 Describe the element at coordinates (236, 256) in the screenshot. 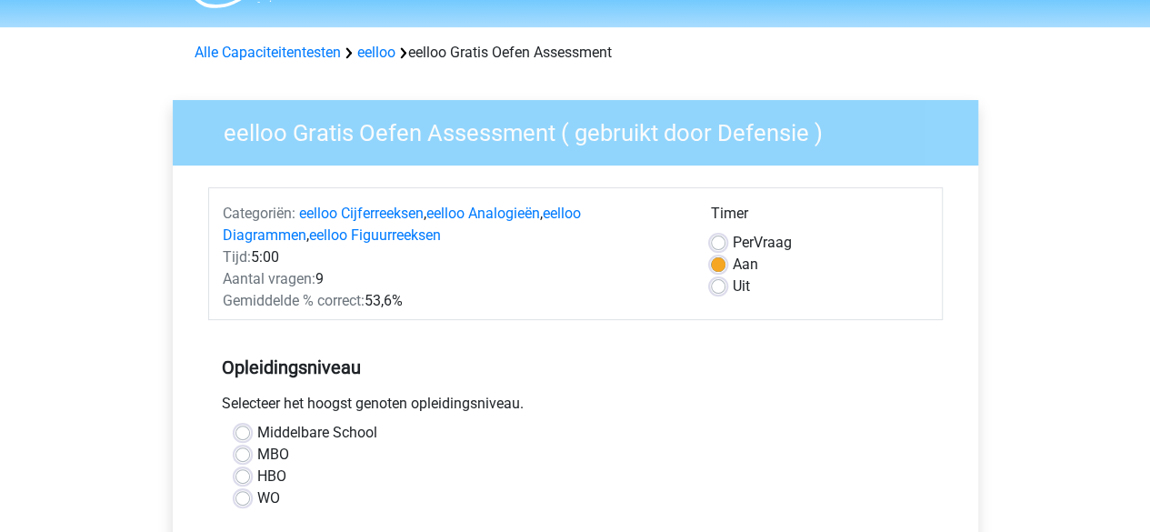

I see `span: Tijd:` at that location.